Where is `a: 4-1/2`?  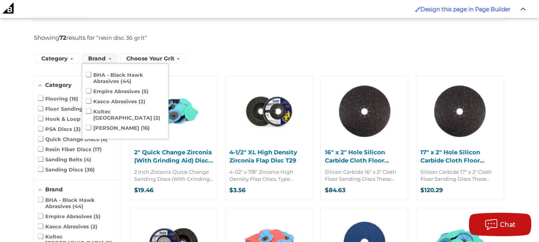 a: 4-1/2 is located at coordinates (269, 138).